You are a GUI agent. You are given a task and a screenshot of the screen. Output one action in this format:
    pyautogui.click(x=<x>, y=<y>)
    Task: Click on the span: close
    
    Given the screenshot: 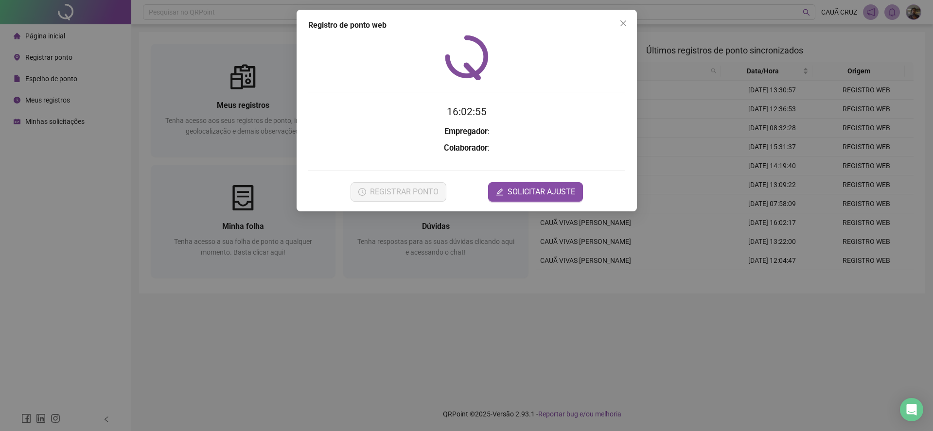 What is the action you would take?
    pyautogui.click(x=623, y=23)
    